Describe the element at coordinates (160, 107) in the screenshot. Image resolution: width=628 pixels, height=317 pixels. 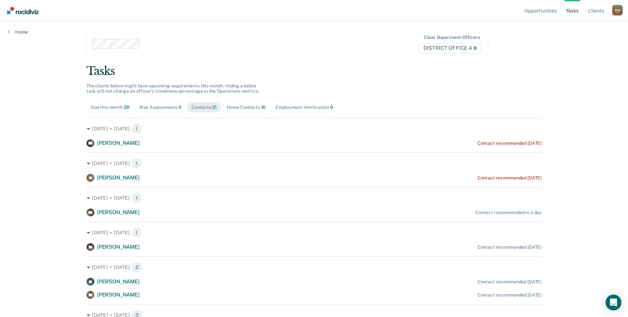
I see `div: Risk Assessments` at that location.